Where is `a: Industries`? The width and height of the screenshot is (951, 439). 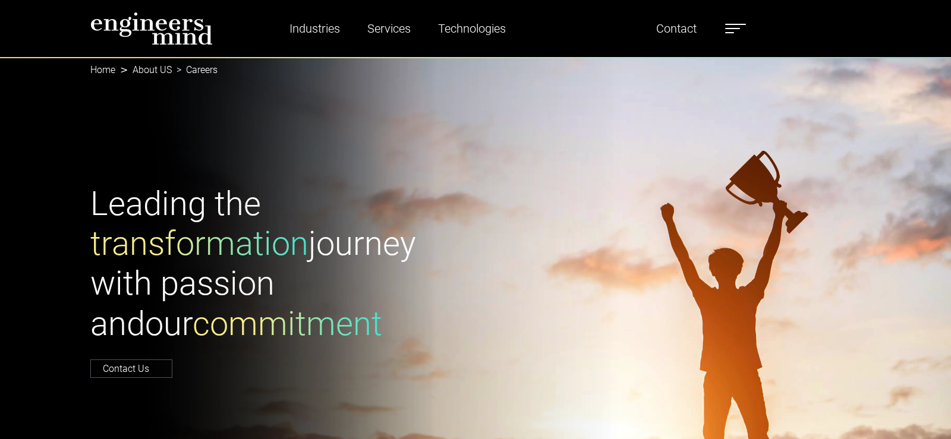
a: Industries is located at coordinates (314, 29).